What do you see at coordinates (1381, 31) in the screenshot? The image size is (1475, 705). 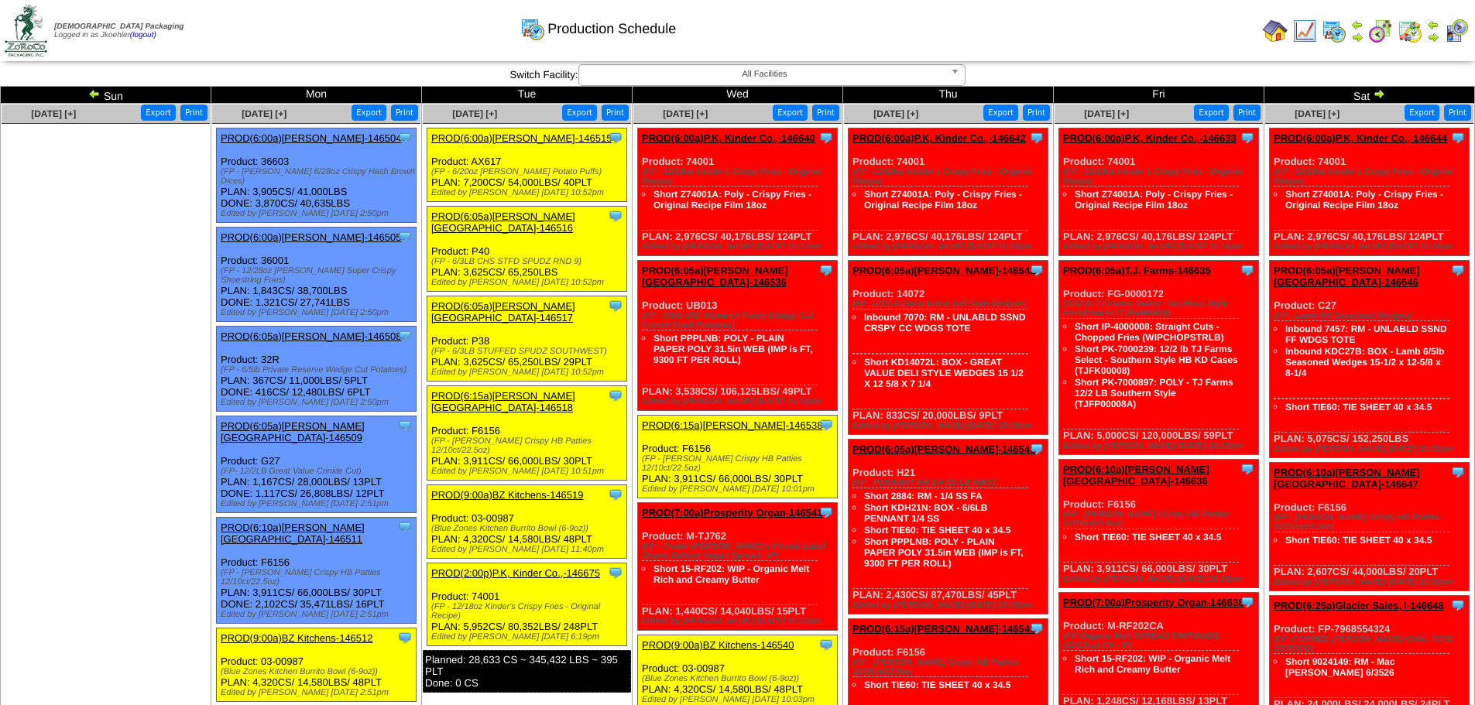 I see `img: calendarblend.gif` at bounding box center [1381, 31].